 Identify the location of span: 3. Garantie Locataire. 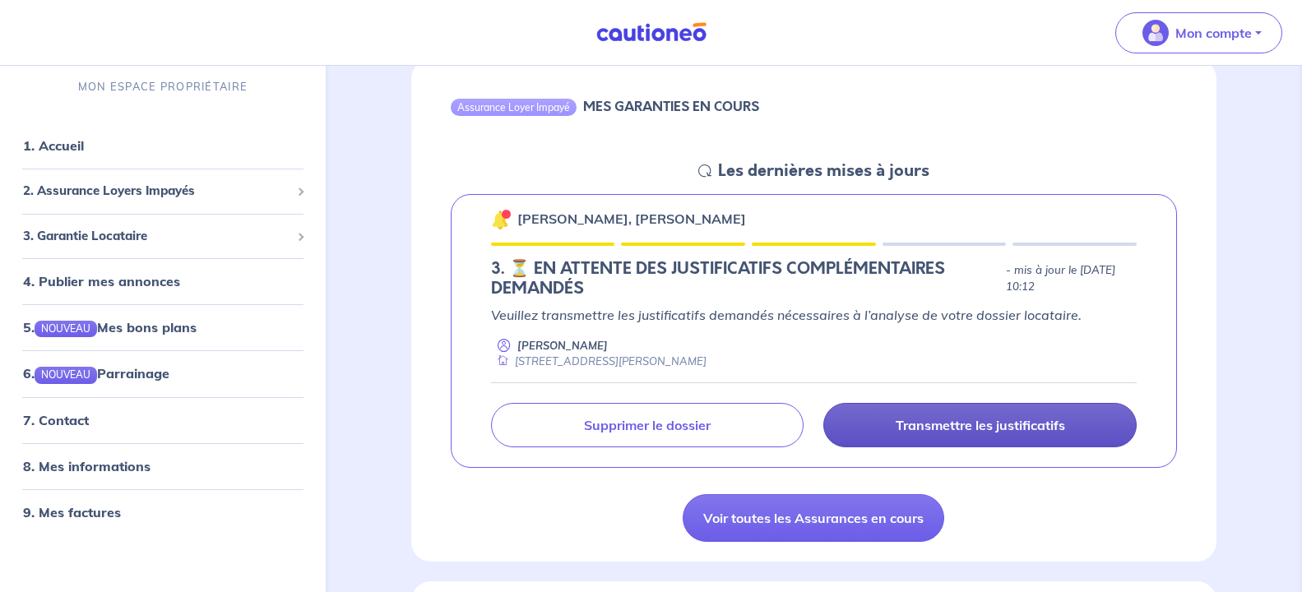
(156, 236).